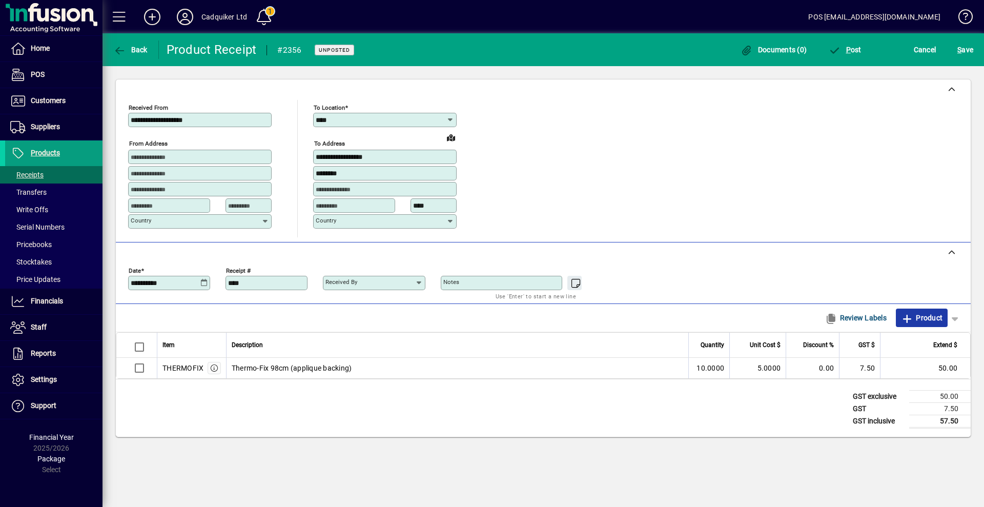 This screenshot has width=984, height=507. What do you see at coordinates (148, 108) in the screenshot?
I see `mat-label: Received From` at bounding box center [148, 108].